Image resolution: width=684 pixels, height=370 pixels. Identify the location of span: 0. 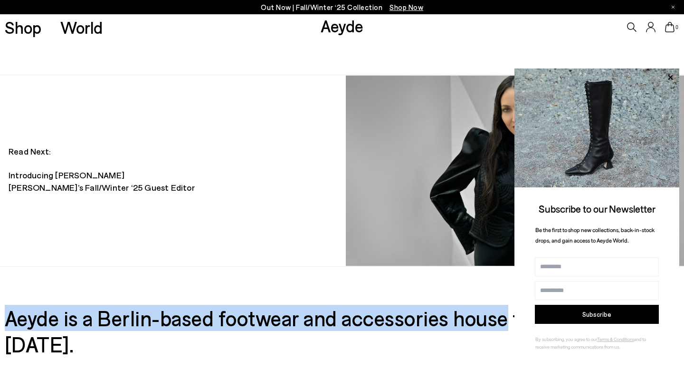
(677, 27).